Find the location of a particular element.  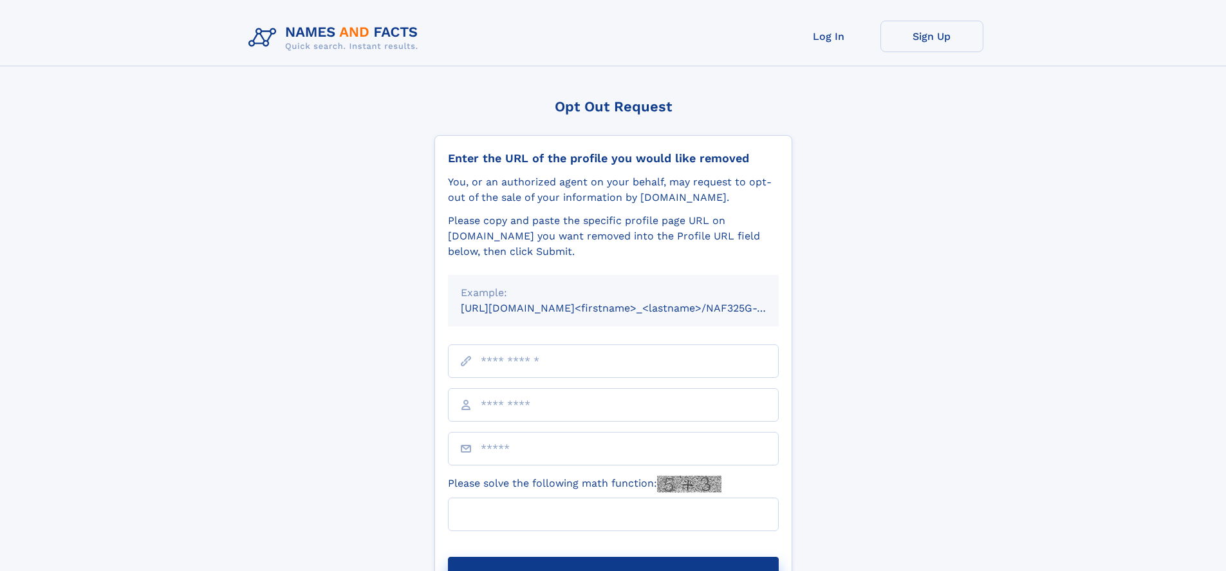

div: You, or an authorized agent on your behalf, may request to opt-out of the sale of your informatio... is located at coordinates (613, 190).